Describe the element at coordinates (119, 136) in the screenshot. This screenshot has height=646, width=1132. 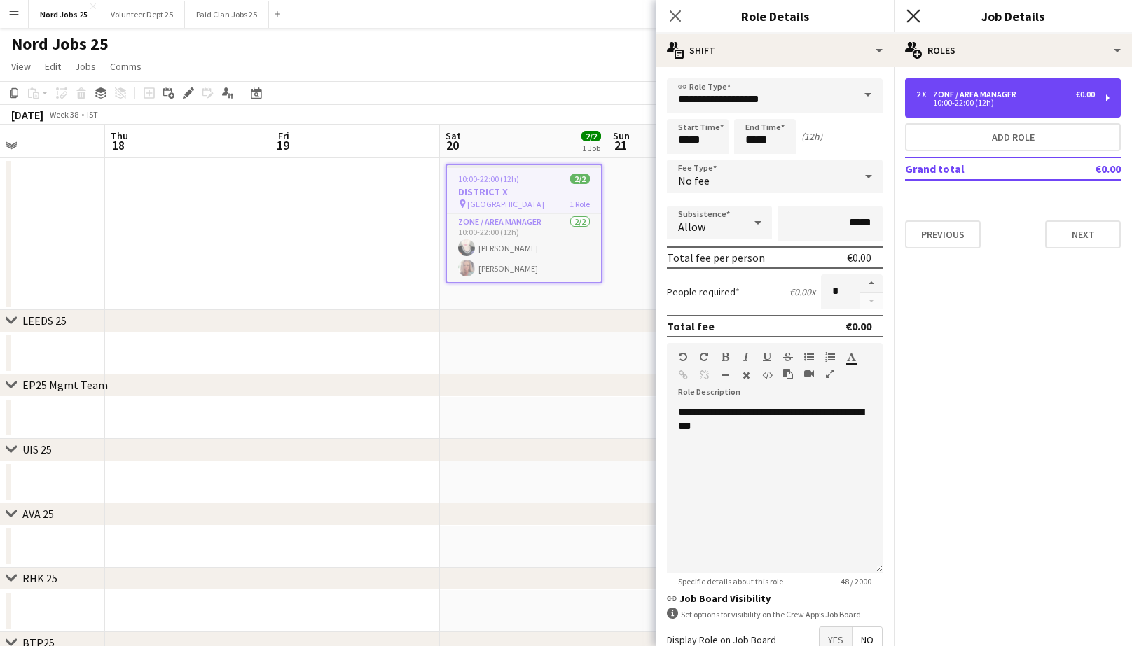
I see `span: Thu` at that location.